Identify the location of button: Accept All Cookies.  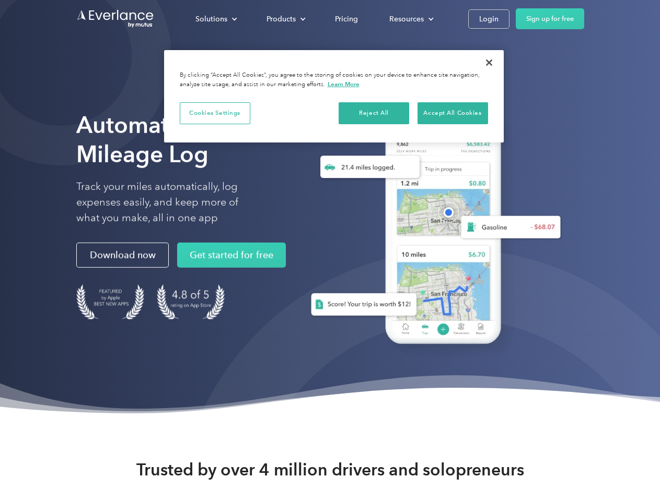
(452, 113).